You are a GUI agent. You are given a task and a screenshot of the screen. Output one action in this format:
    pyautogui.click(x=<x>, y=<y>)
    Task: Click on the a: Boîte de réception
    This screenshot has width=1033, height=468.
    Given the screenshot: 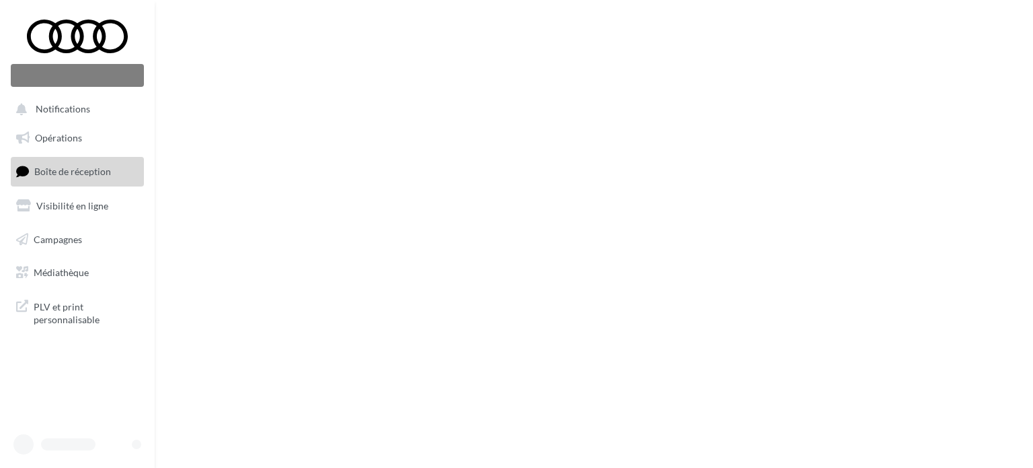 What is the action you would take?
    pyautogui.click(x=77, y=171)
    